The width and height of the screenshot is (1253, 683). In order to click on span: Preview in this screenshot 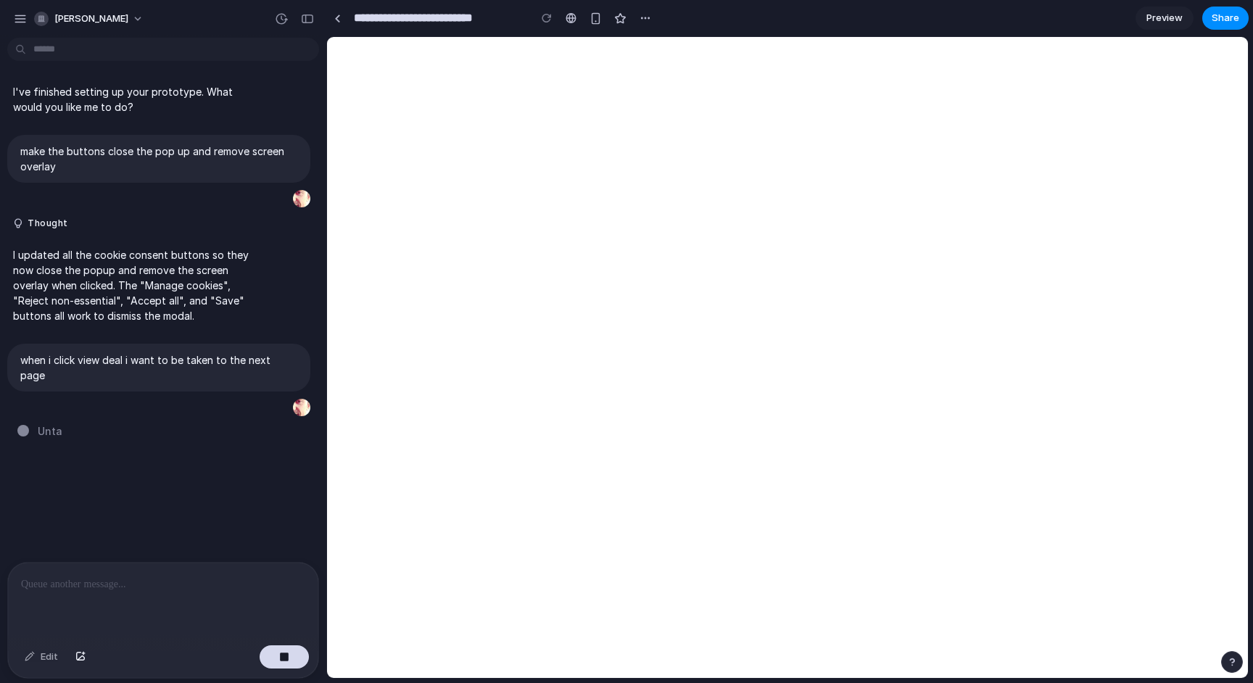, I will do `click(1165, 18)`.